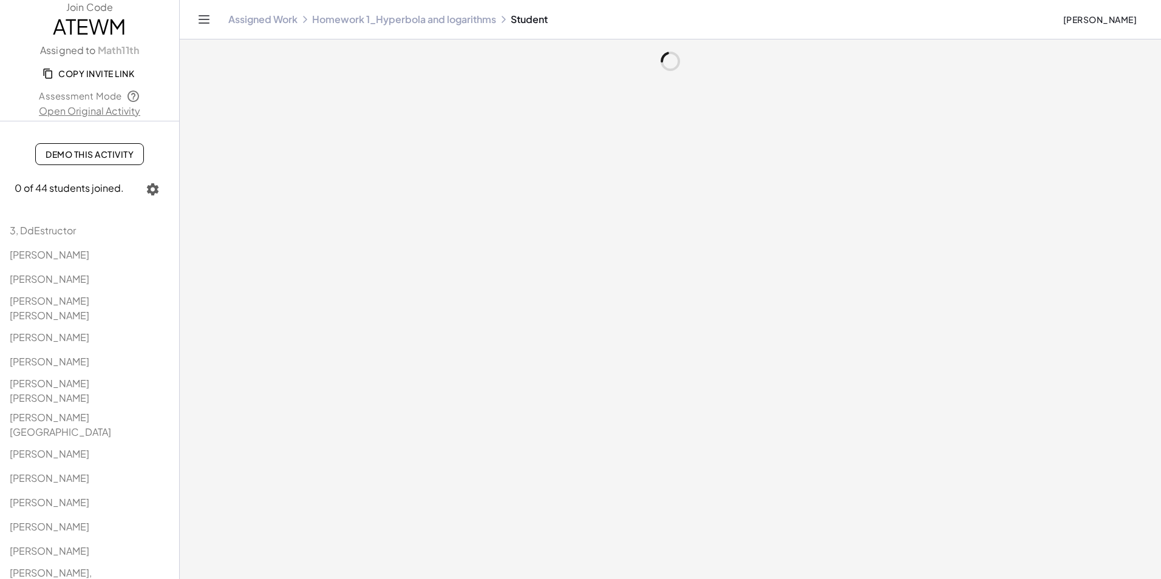 The width and height of the screenshot is (1161, 579). Describe the element at coordinates (263, 19) in the screenshot. I see `a: Assigned Work` at that location.